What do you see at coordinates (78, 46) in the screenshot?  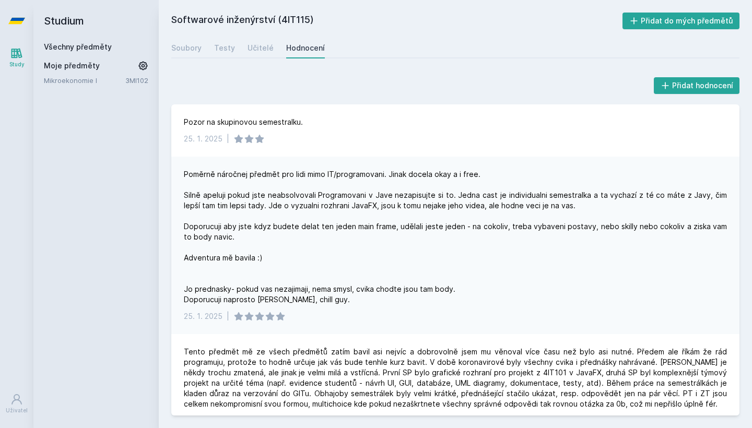 I see `a: Všechny předměty` at bounding box center [78, 46].